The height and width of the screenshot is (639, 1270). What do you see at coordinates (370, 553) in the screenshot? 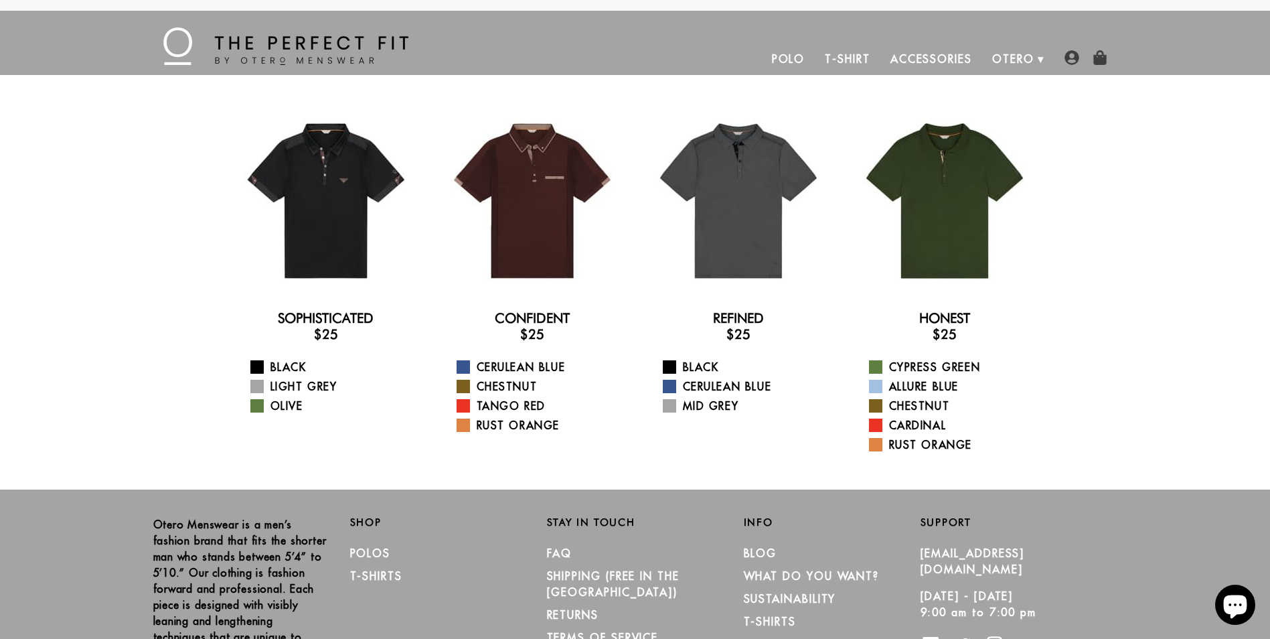
I see `a: Polos` at bounding box center [370, 553].